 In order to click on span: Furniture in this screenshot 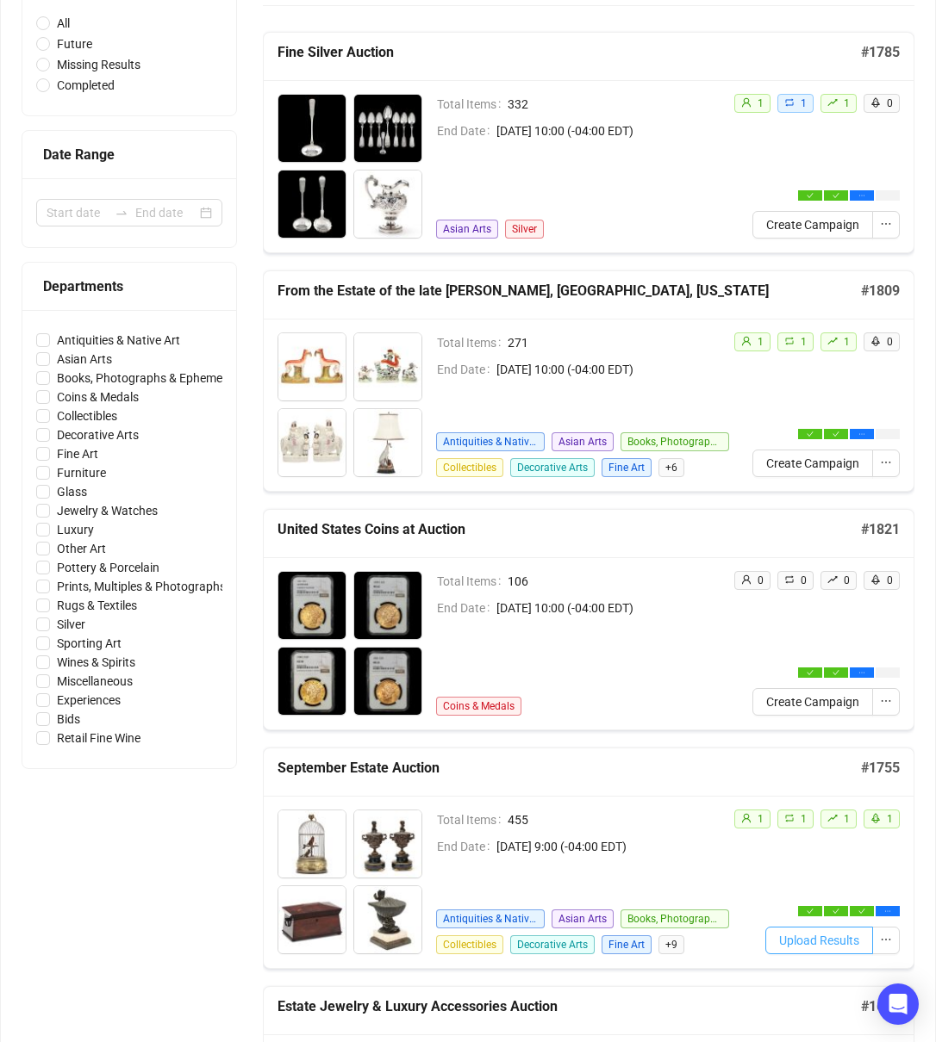, I will do `click(81, 473)`.